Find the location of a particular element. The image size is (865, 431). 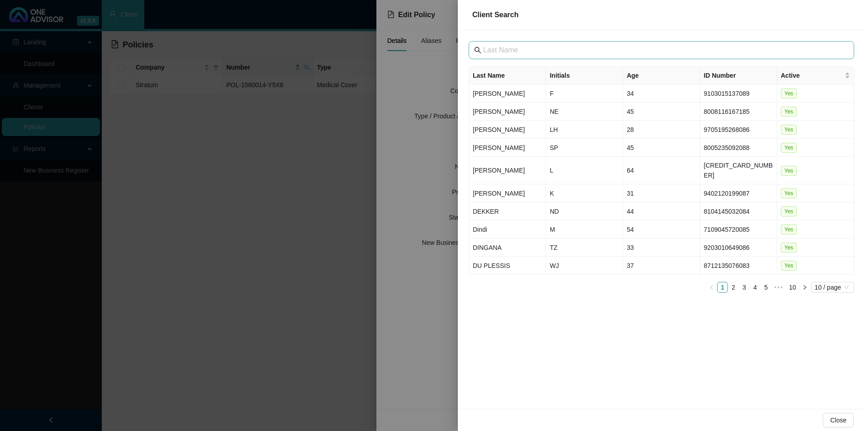

li: 2 is located at coordinates (733, 288).